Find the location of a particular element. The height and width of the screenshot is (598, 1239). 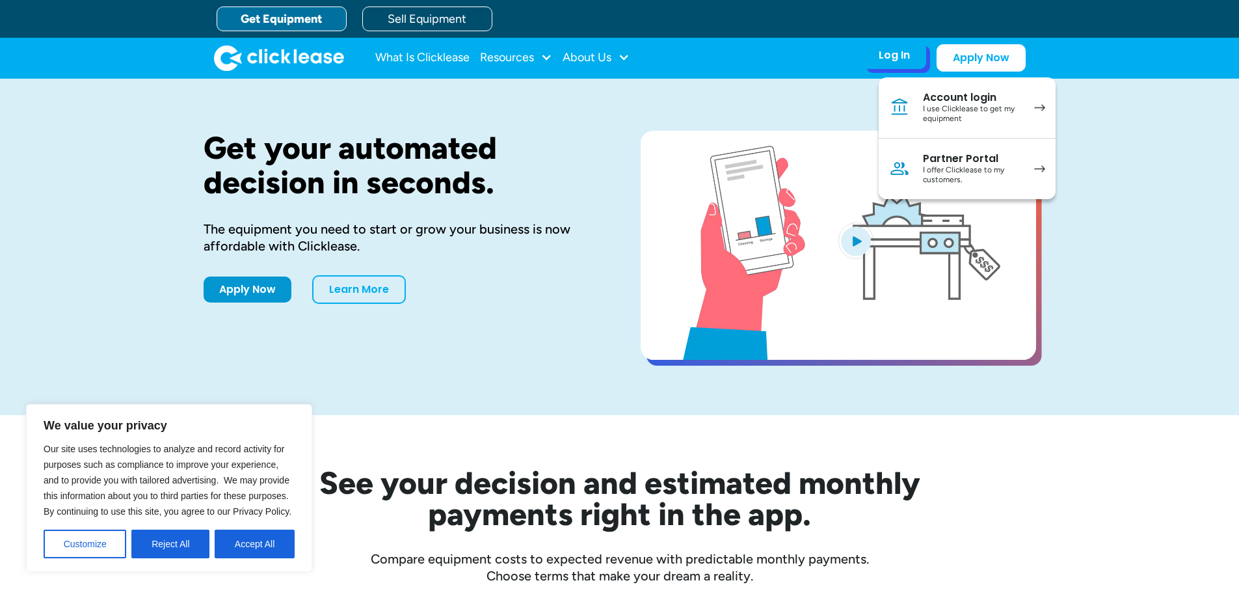

div: Compare equipment costs to expected revenue with predictable monthly payments. Choose terms that ... is located at coordinates (620, 567).